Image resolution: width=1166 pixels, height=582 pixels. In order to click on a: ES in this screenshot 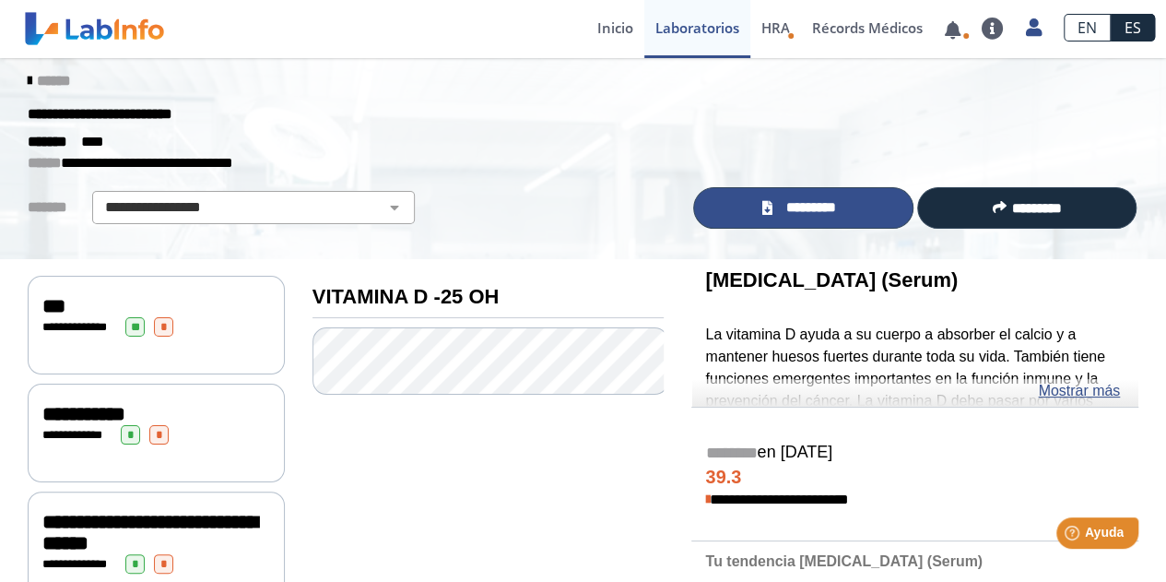, I will do `click(1133, 28)`.